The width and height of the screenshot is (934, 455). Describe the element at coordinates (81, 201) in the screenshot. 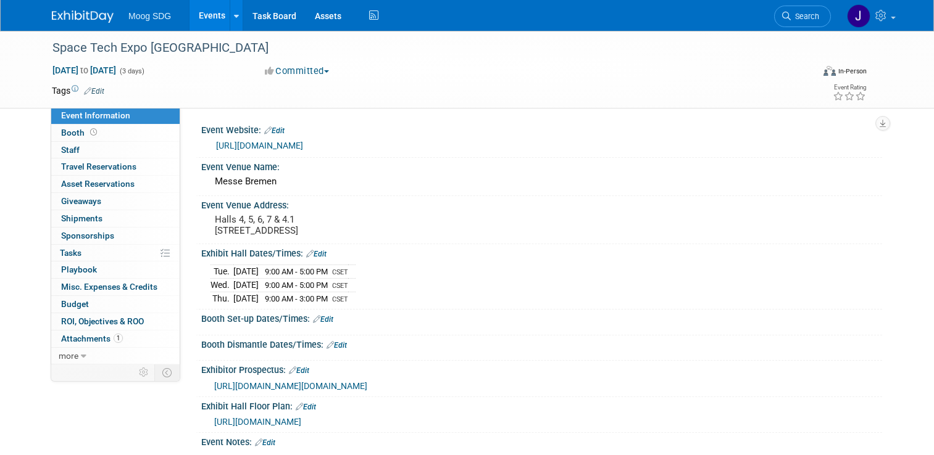

I see `span: Giveaways` at that location.